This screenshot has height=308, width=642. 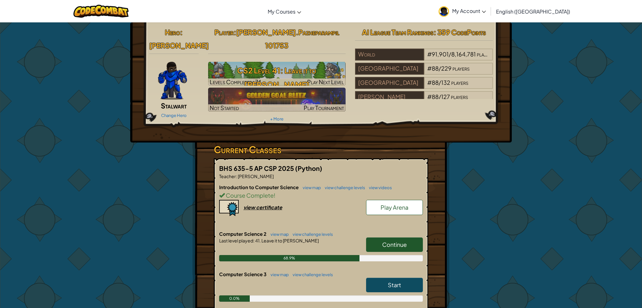 What do you see at coordinates (446, 68) in the screenshot?
I see `span: 229` at bounding box center [446, 68].